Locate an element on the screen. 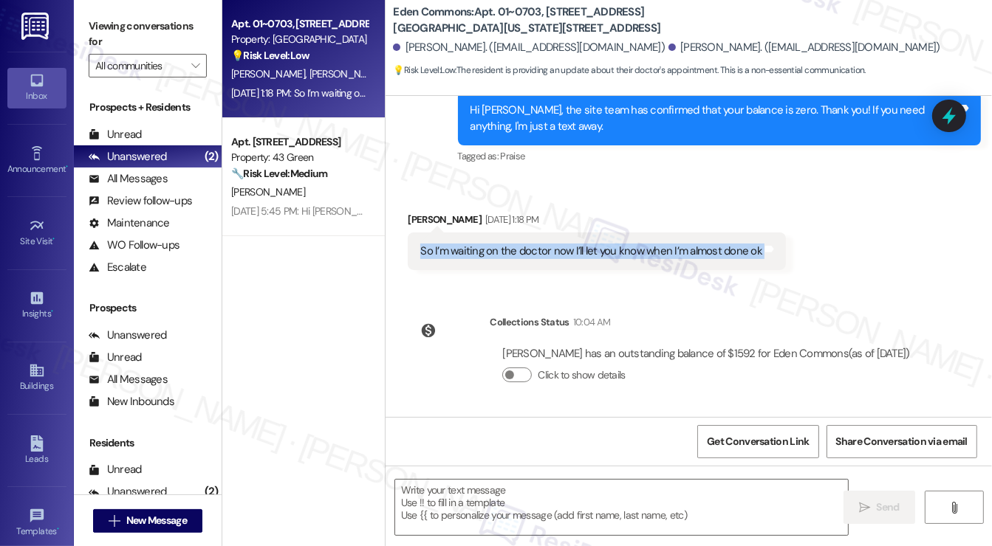  label: Click to show details is located at coordinates (581, 375).